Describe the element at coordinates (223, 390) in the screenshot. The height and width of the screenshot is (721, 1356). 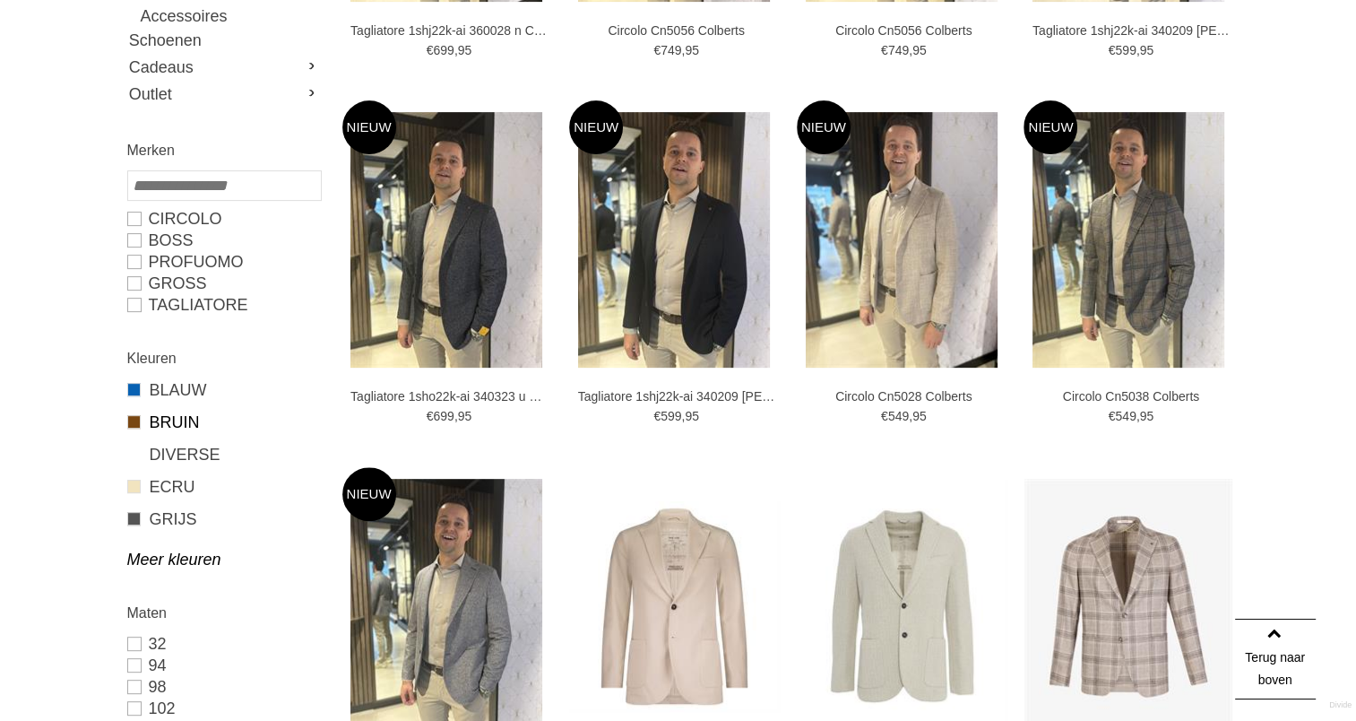
I see `a: BLAUW` at that location.